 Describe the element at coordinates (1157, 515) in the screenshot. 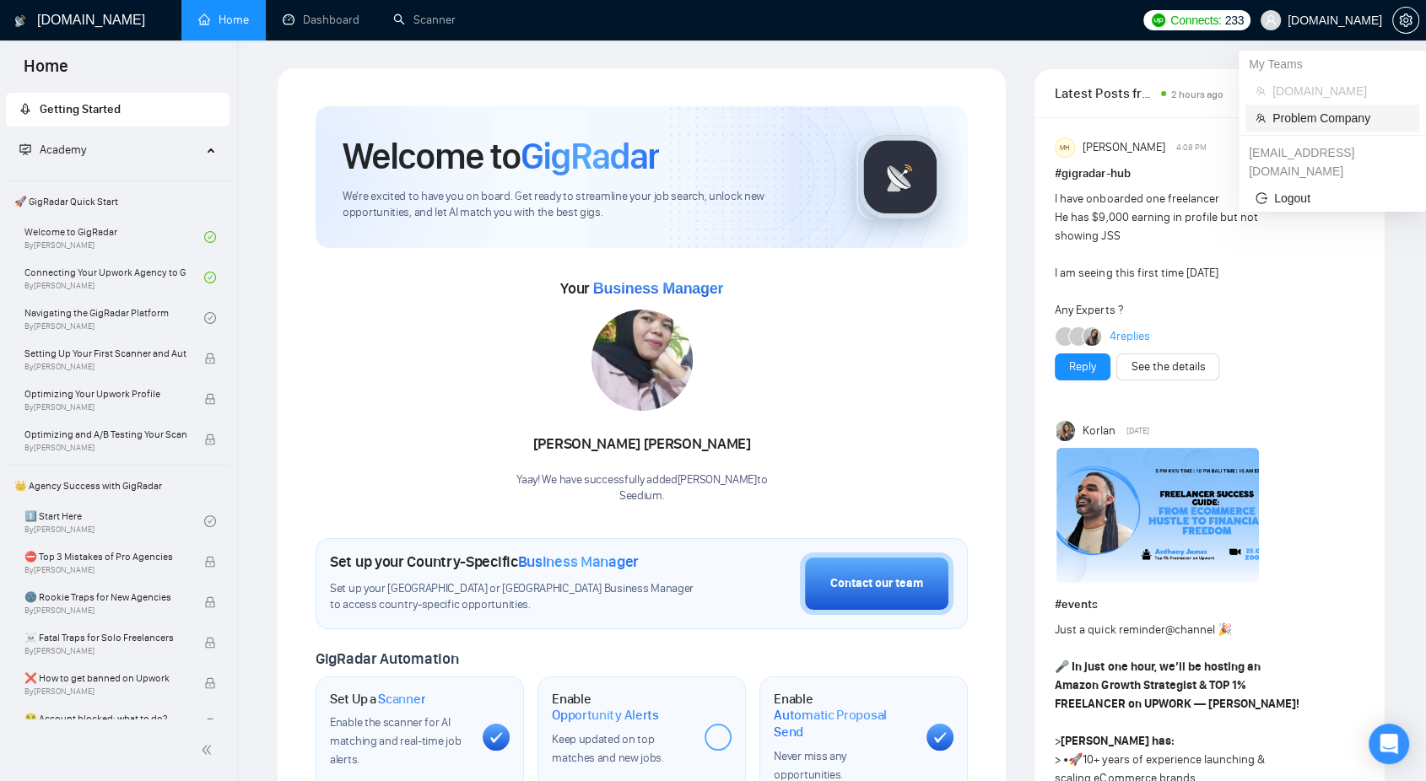

I see `img: F09H8TEEYJG-Anthony%20James.png` at that location.